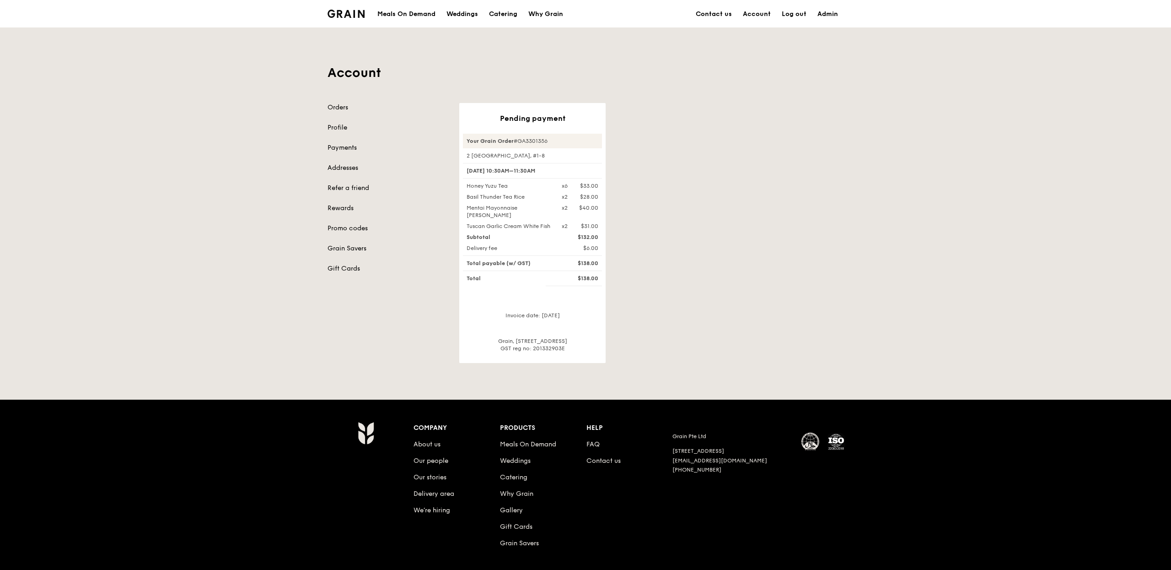  What do you see at coordinates (828, 14) in the screenshot?
I see `a: Admin` at bounding box center [828, 14].